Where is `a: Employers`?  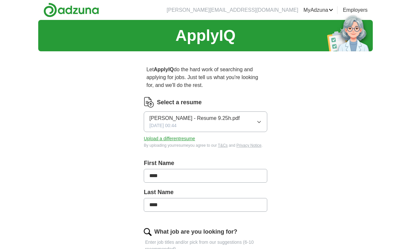
a: Employers is located at coordinates (355, 10).